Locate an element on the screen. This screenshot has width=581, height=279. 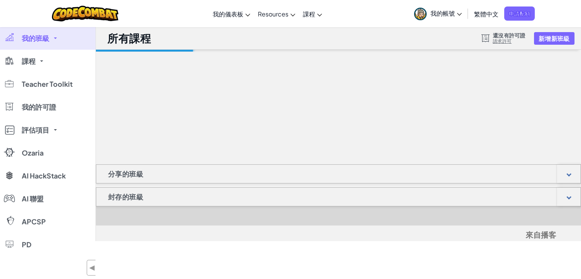
span: Teacher Toolkit is located at coordinates (47, 84).